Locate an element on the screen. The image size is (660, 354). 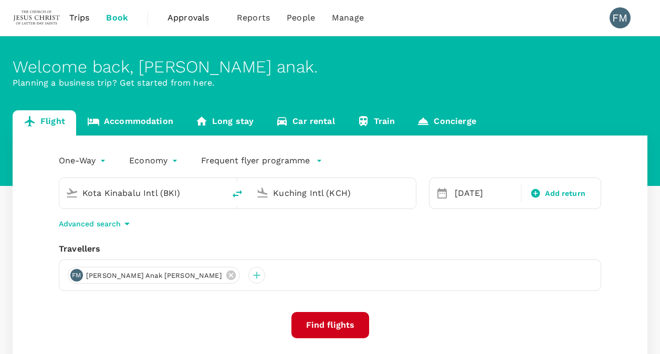
a: Concierge is located at coordinates (446, 123).